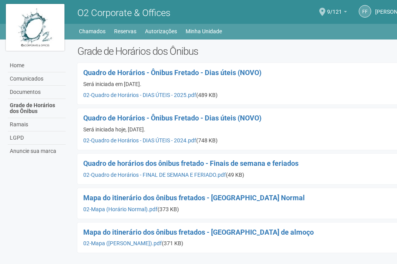  I want to click on a: Comunicados, so click(37, 79).